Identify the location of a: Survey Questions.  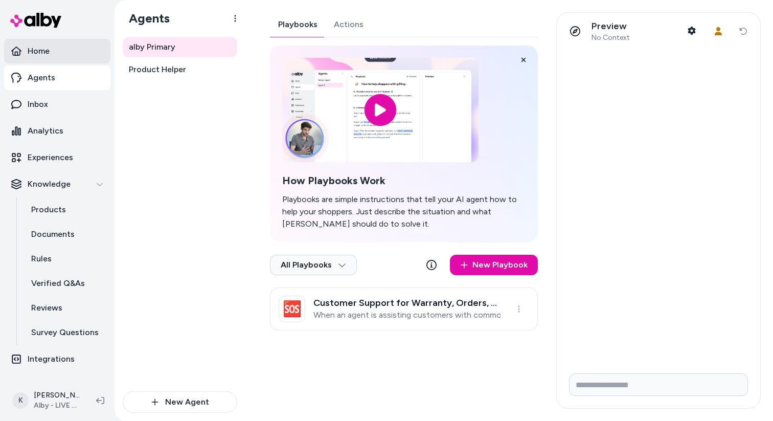
(65, 332).